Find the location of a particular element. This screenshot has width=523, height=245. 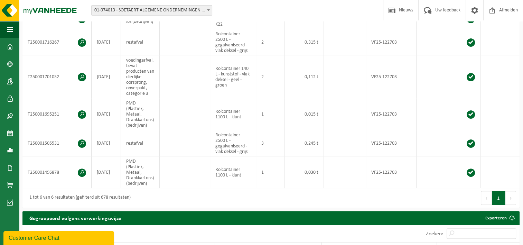

td: 0,112 t is located at coordinates (304, 77).